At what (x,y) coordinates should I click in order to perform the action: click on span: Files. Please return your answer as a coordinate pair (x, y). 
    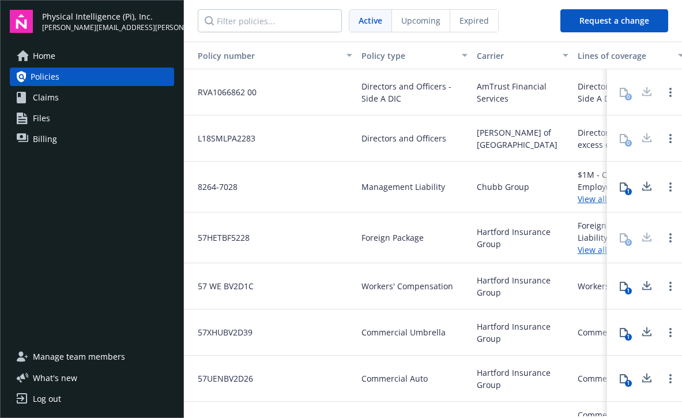
    Looking at the image, I should click on (42, 118).